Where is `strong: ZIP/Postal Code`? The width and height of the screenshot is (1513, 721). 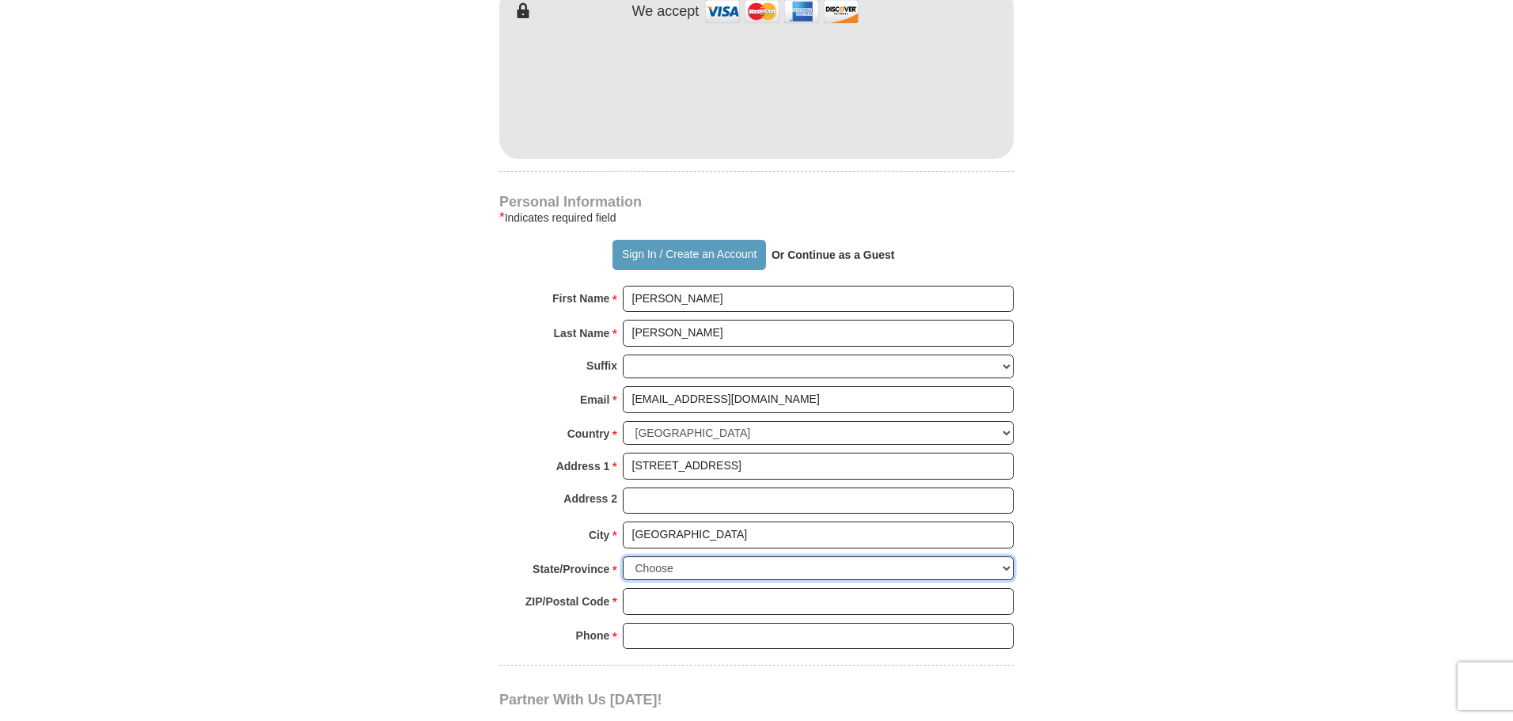 strong: ZIP/Postal Code is located at coordinates (568, 602).